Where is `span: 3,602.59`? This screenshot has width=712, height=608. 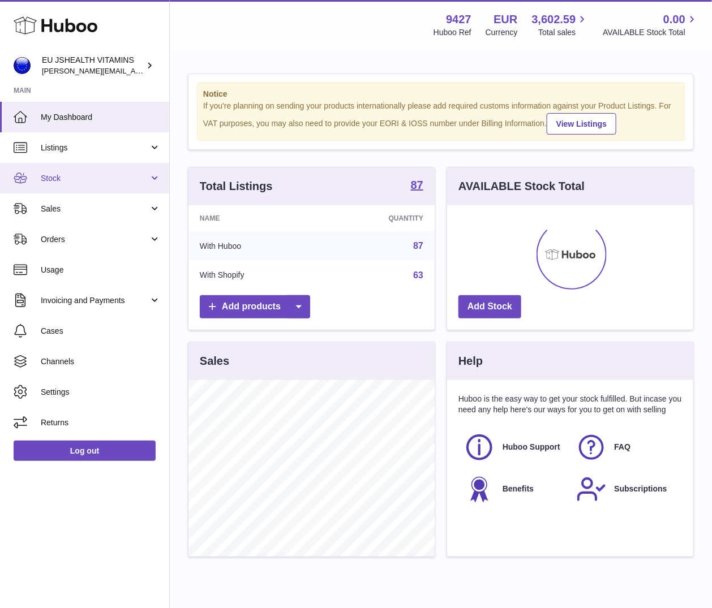 span: 3,602.59 is located at coordinates (554, 19).